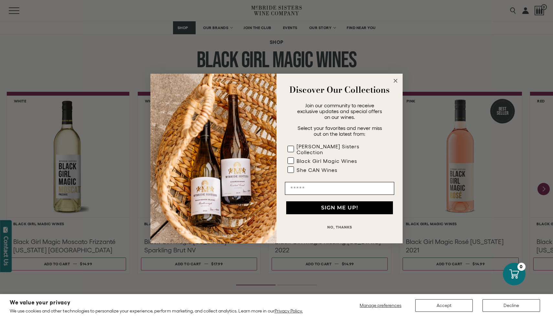  I want to click on button: SIGN ME UP!, so click(339, 208).